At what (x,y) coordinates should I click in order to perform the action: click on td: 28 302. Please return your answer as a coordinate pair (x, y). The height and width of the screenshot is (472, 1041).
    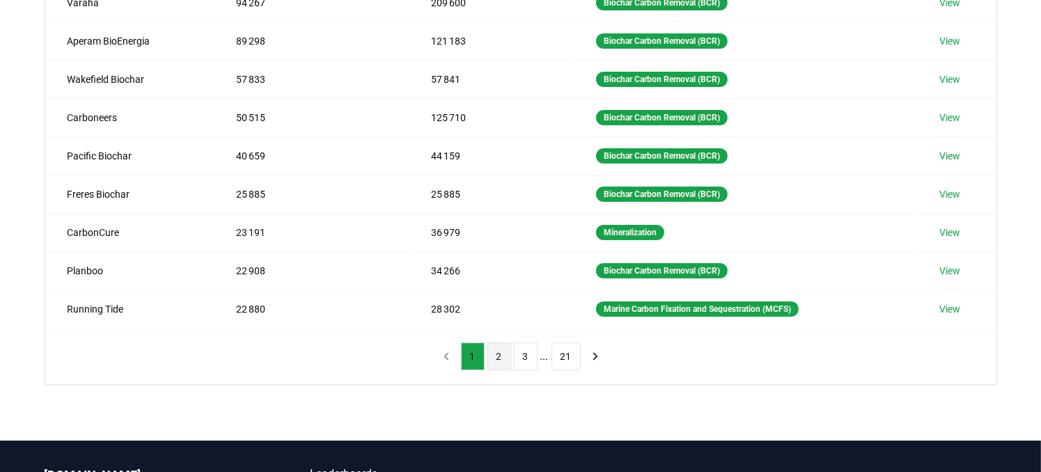
    Looking at the image, I should click on (491, 309).